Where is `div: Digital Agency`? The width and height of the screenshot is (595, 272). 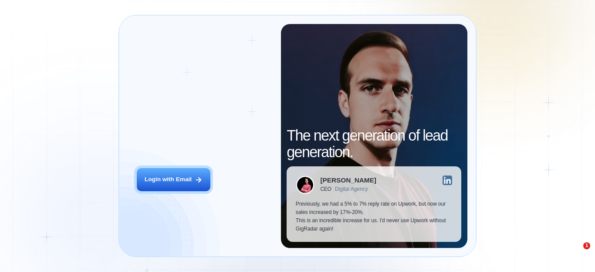 div: Digital Agency is located at coordinates (351, 189).